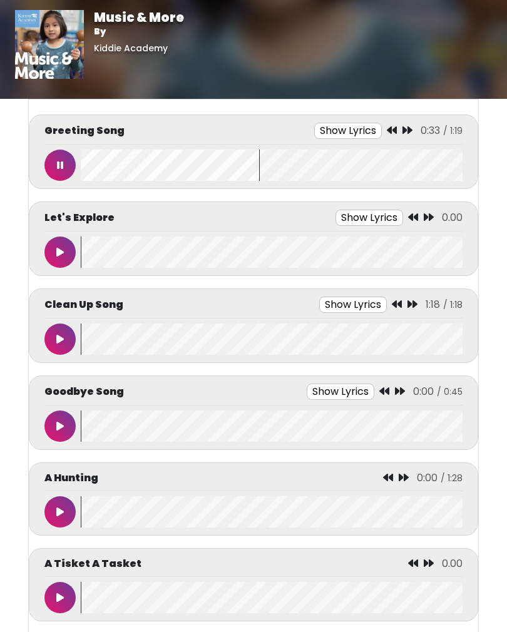  Describe the element at coordinates (449, 392) in the screenshot. I see `span: / 0:45` at that location.